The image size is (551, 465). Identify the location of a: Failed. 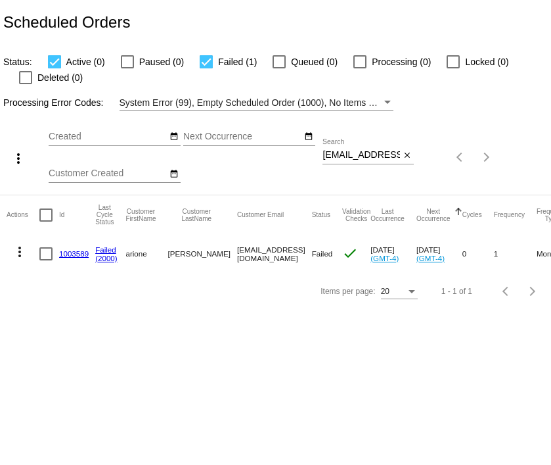
(106, 249).